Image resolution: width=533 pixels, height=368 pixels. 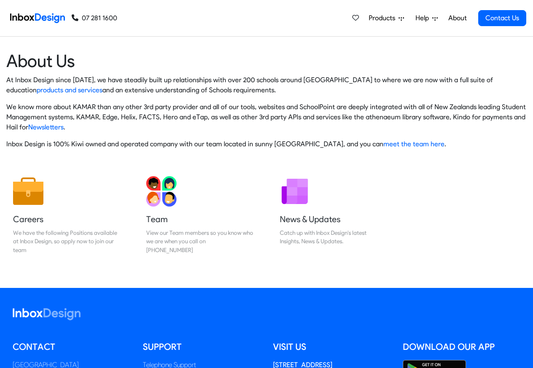 What do you see at coordinates (414, 144) in the screenshot?
I see `a: meet the team here` at bounding box center [414, 144].